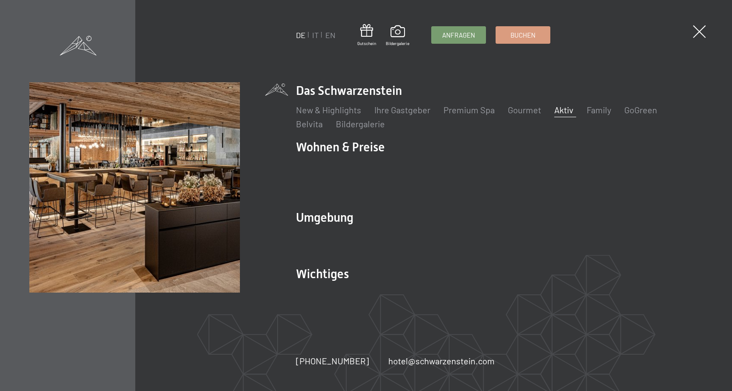  I want to click on a: Anfragen, so click(458, 35).